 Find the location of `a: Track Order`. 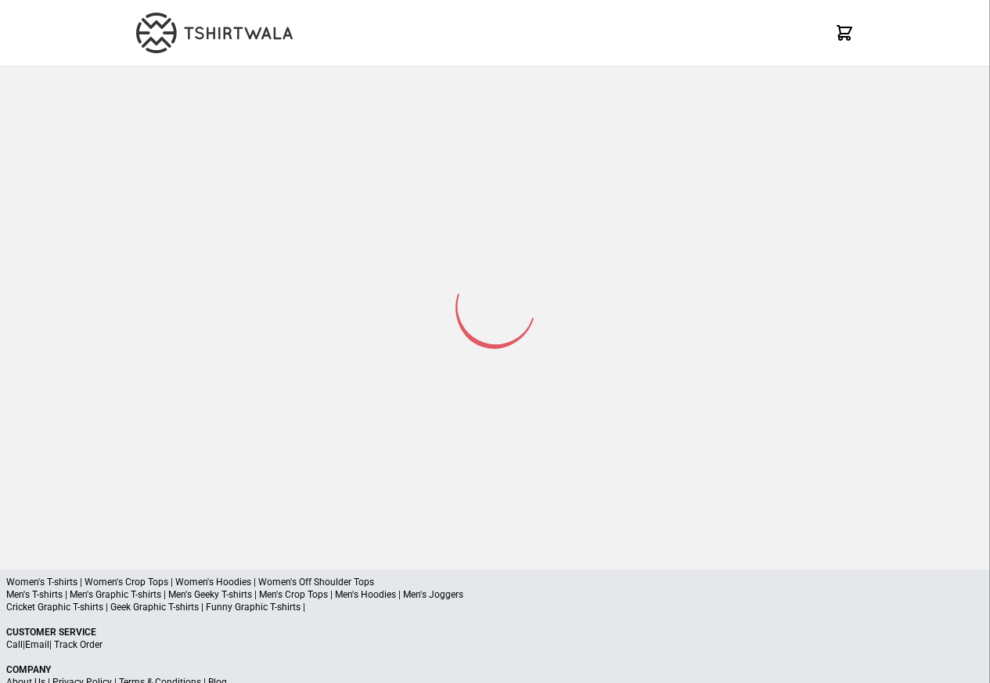

a: Track Order is located at coordinates (78, 645).